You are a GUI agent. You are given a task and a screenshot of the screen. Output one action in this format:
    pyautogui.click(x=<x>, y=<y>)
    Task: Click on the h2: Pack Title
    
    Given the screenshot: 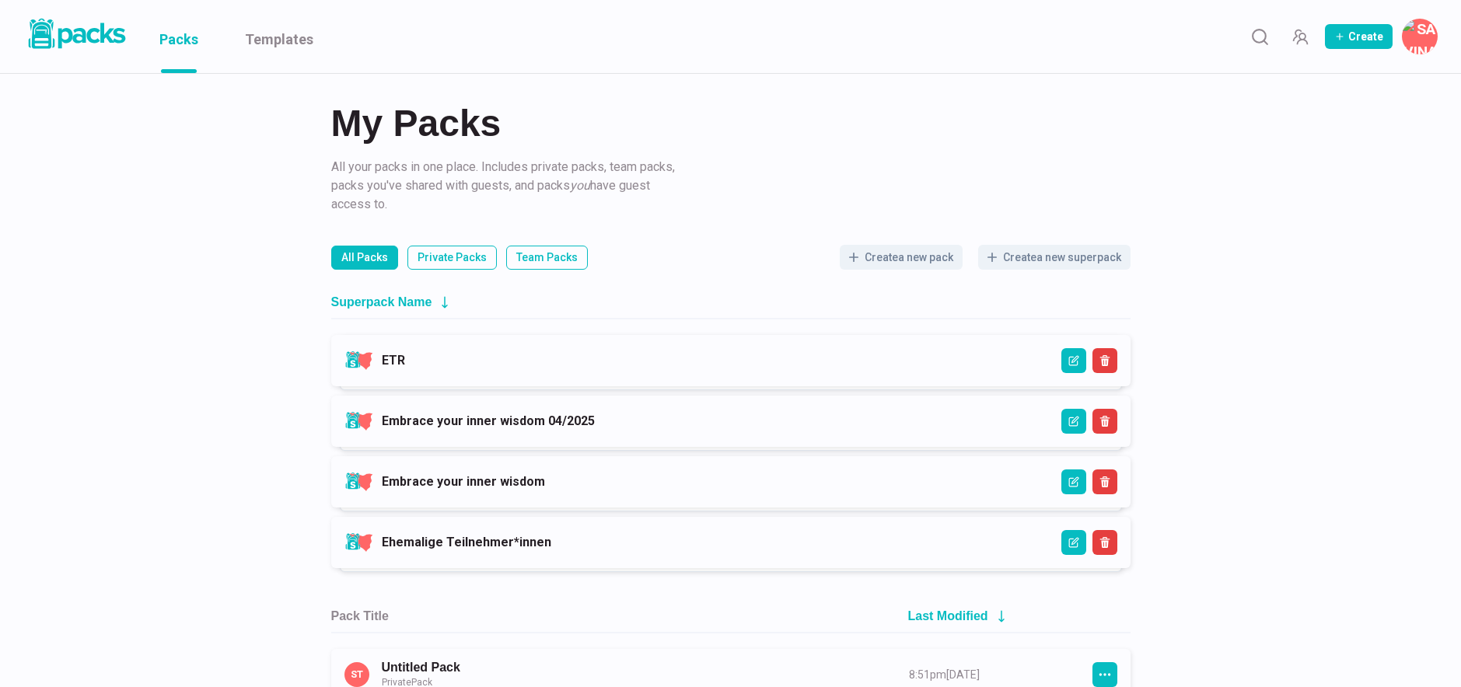 What is the action you would take?
    pyautogui.click(x=360, y=616)
    